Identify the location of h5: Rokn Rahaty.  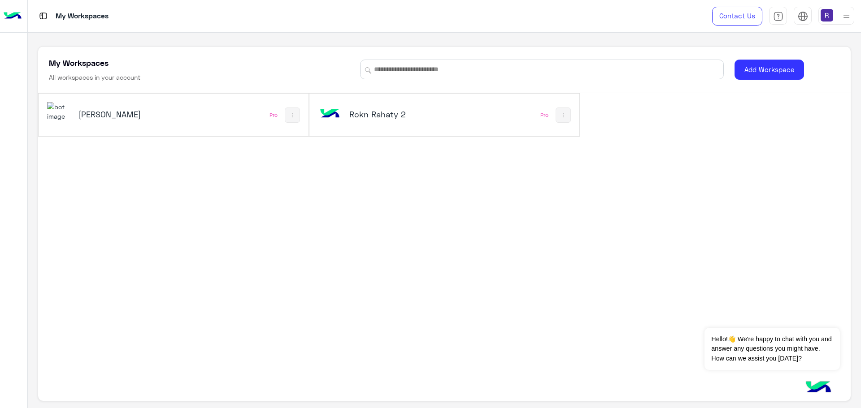
(124, 114).